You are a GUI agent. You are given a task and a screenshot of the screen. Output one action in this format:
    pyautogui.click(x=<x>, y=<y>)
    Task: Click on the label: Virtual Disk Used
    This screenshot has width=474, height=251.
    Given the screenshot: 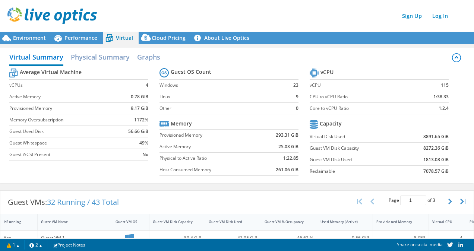 What is the action you would take?
    pyautogui.click(x=356, y=137)
    